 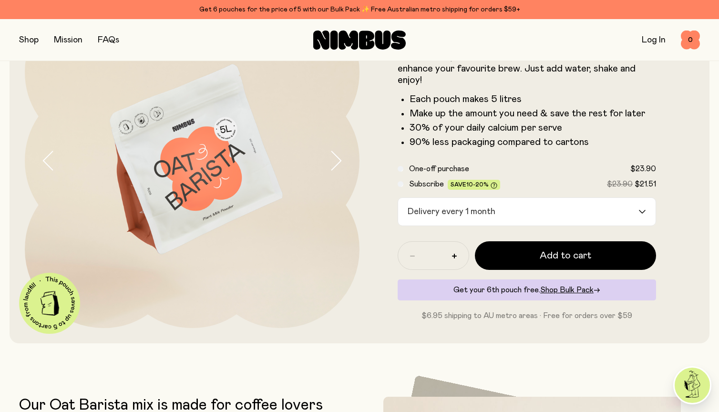 What do you see at coordinates (527, 212) in the screenshot?
I see `div: Search for option` at bounding box center [527, 212].